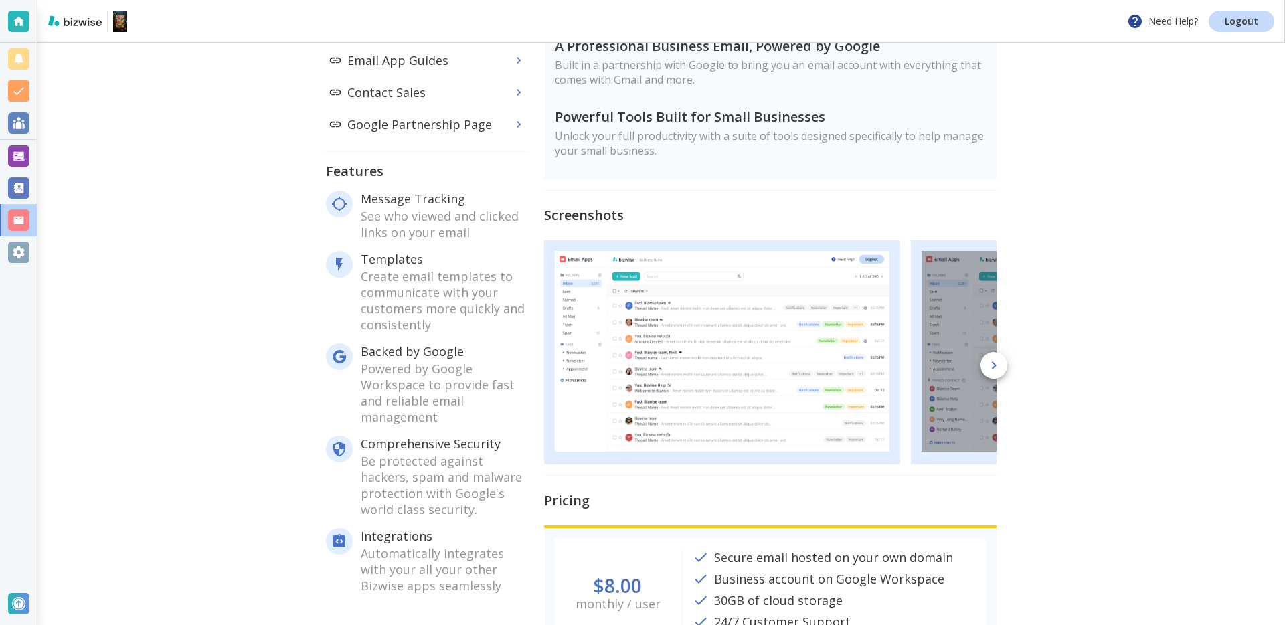  Describe the element at coordinates (443, 393) in the screenshot. I see `p: Powered by Google Workspace to provide fast and reliable email management` at that location.